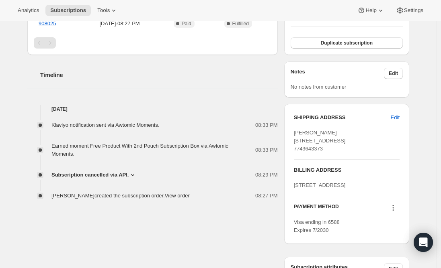 The height and width of the screenshot is (268, 441). What do you see at coordinates (409, 10) in the screenshot?
I see `button: Settings` at bounding box center [409, 10].